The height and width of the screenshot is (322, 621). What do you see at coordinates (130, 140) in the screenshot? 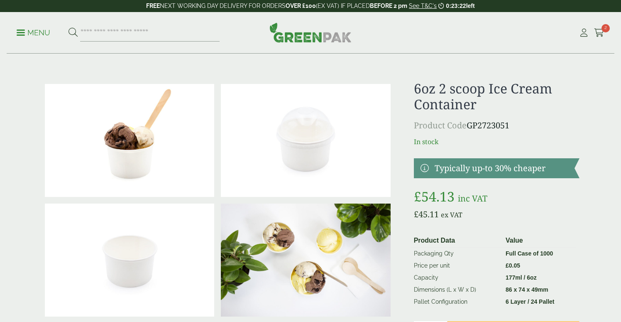
I see `img: 6oz 2 Scoop Ice Cream Container With Ice Cream` at bounding box center [130, 140].